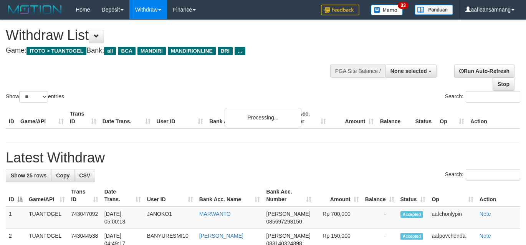  Describe the element at coordinates (305, 118) in the screenshot. I see `th: Bank Acc. Number` at that location.